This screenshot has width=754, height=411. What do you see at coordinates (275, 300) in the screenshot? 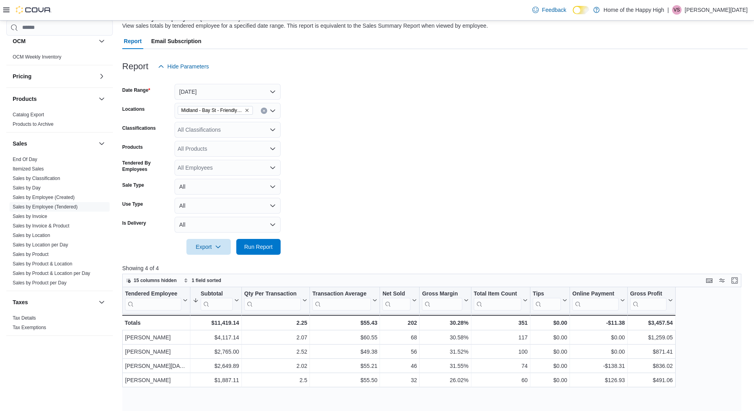
I see `button: Qty Per Transaction` at bounding box center [275, 300].